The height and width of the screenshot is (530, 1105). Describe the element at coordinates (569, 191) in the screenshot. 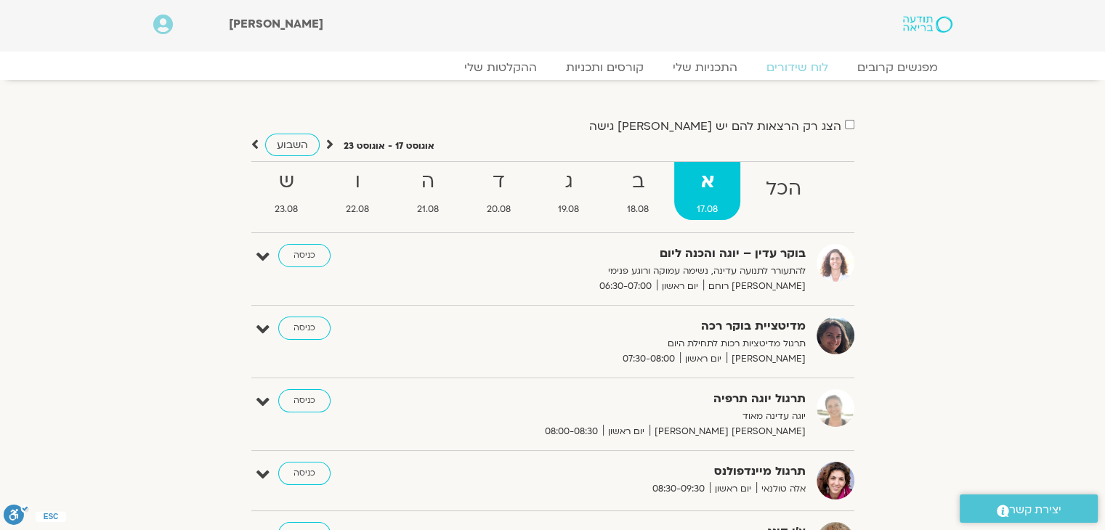

I see `a: ג19.08` at that location.